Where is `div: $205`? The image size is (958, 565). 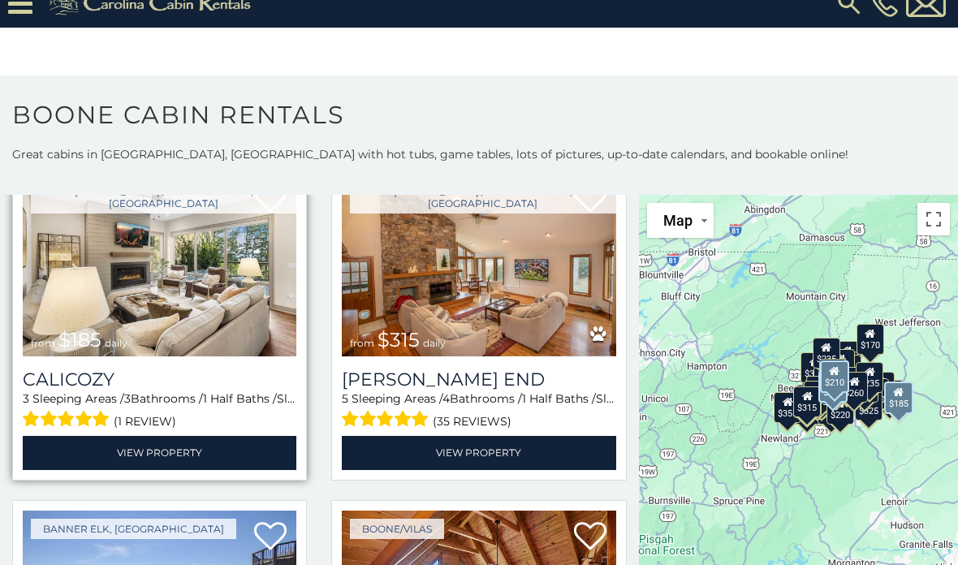
div: $205 is located at coordinates (818, 396).